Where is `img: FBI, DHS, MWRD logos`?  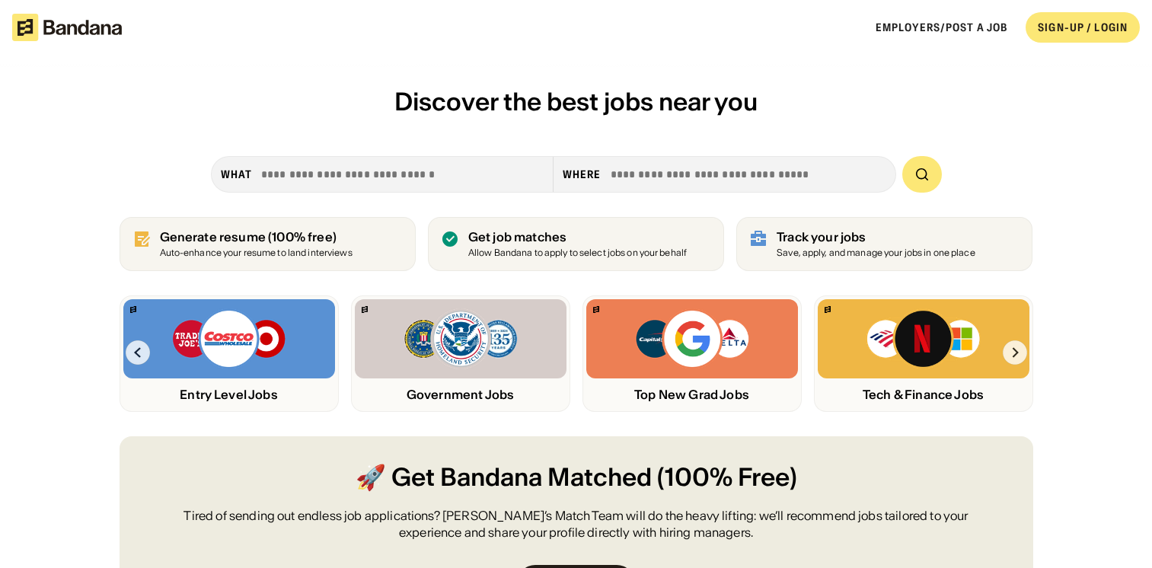 img: FBI, DHS, MWRD logos is located at coordinates (461, 339).